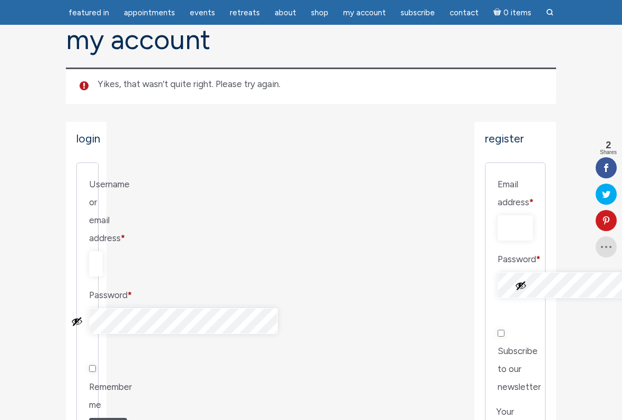  Describe the element at coordinates (202, 13) in the screenshot. I see `a: Events` at that location.